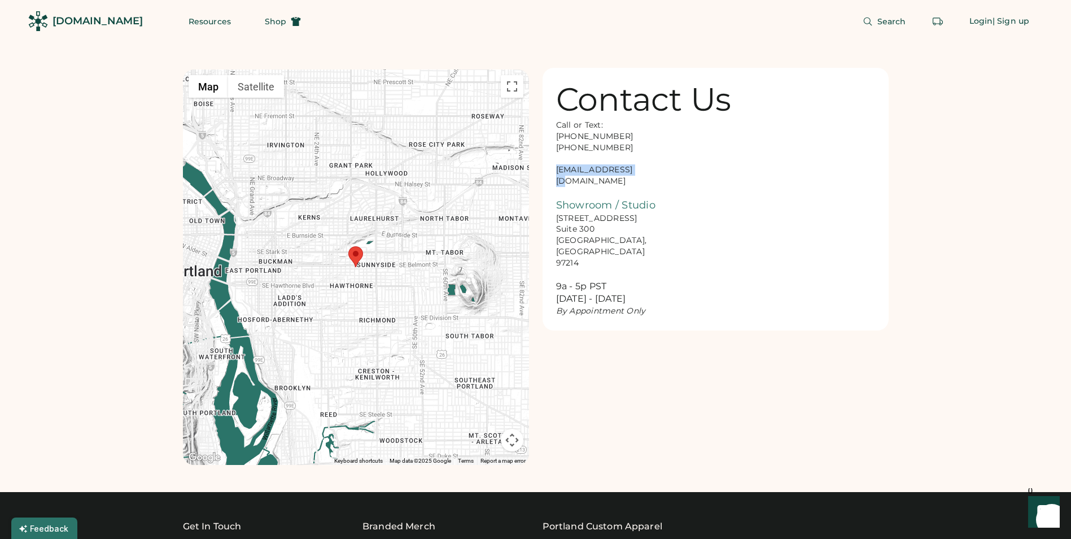 Image resolution: width=1071 pixels, height=539 pixels. What do you see at coordinates (602, 526) in the screenshot?
I see `a: Portland Custom Apparel` at bounding box center [602, 526].